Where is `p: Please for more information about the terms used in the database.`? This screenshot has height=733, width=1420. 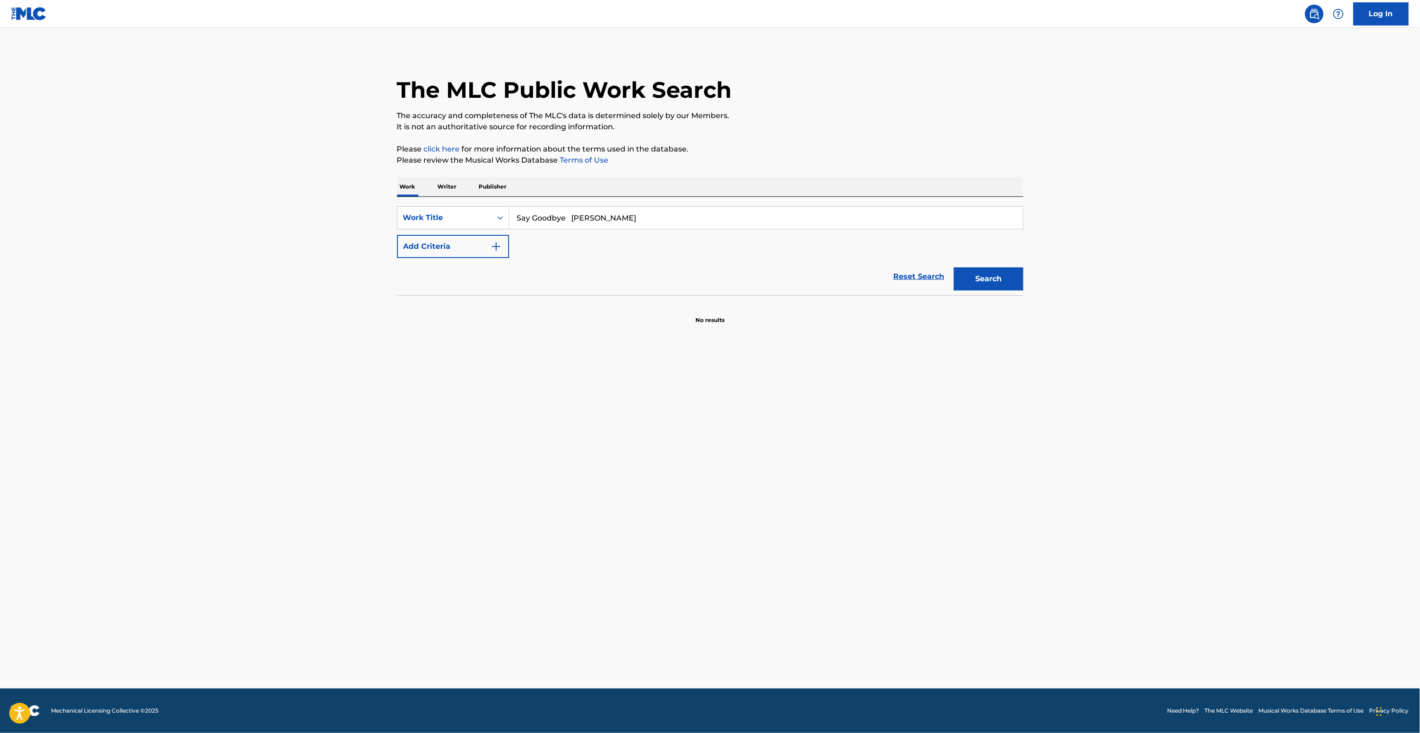 p: Please for more information about the terms used in the database. is located at coordinates (710, 149).